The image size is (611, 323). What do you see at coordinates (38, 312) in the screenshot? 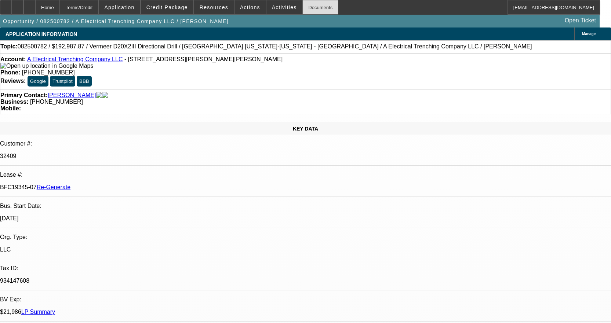
I see `a: LP Summary` at bounding box center [38, 312].